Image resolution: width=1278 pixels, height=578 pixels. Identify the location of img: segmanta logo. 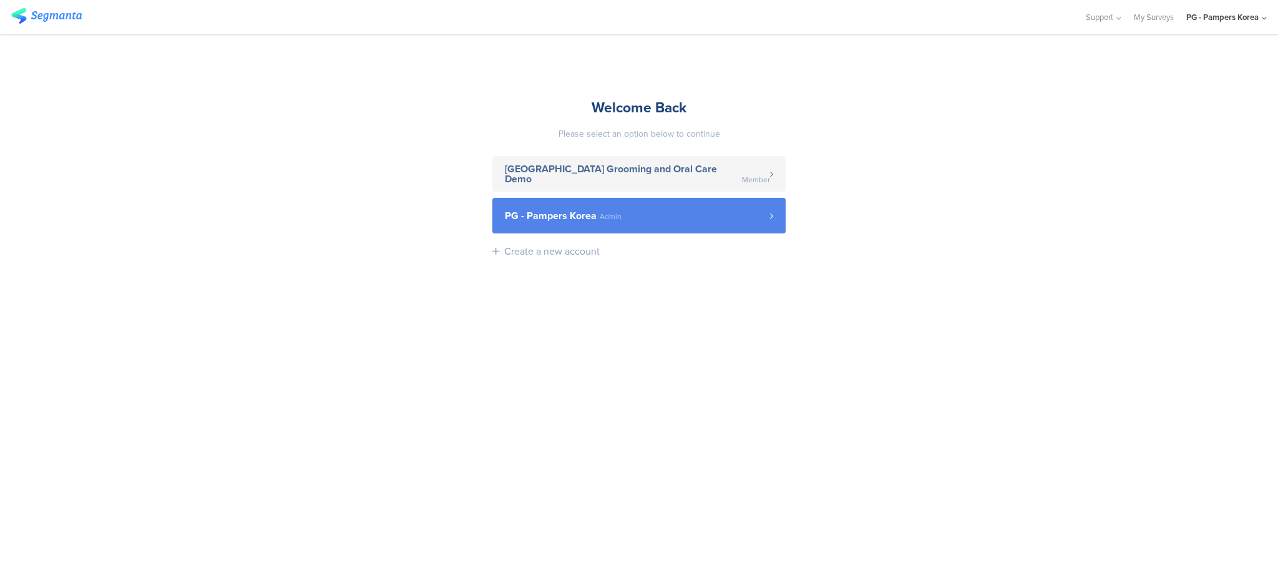
(46, 16).